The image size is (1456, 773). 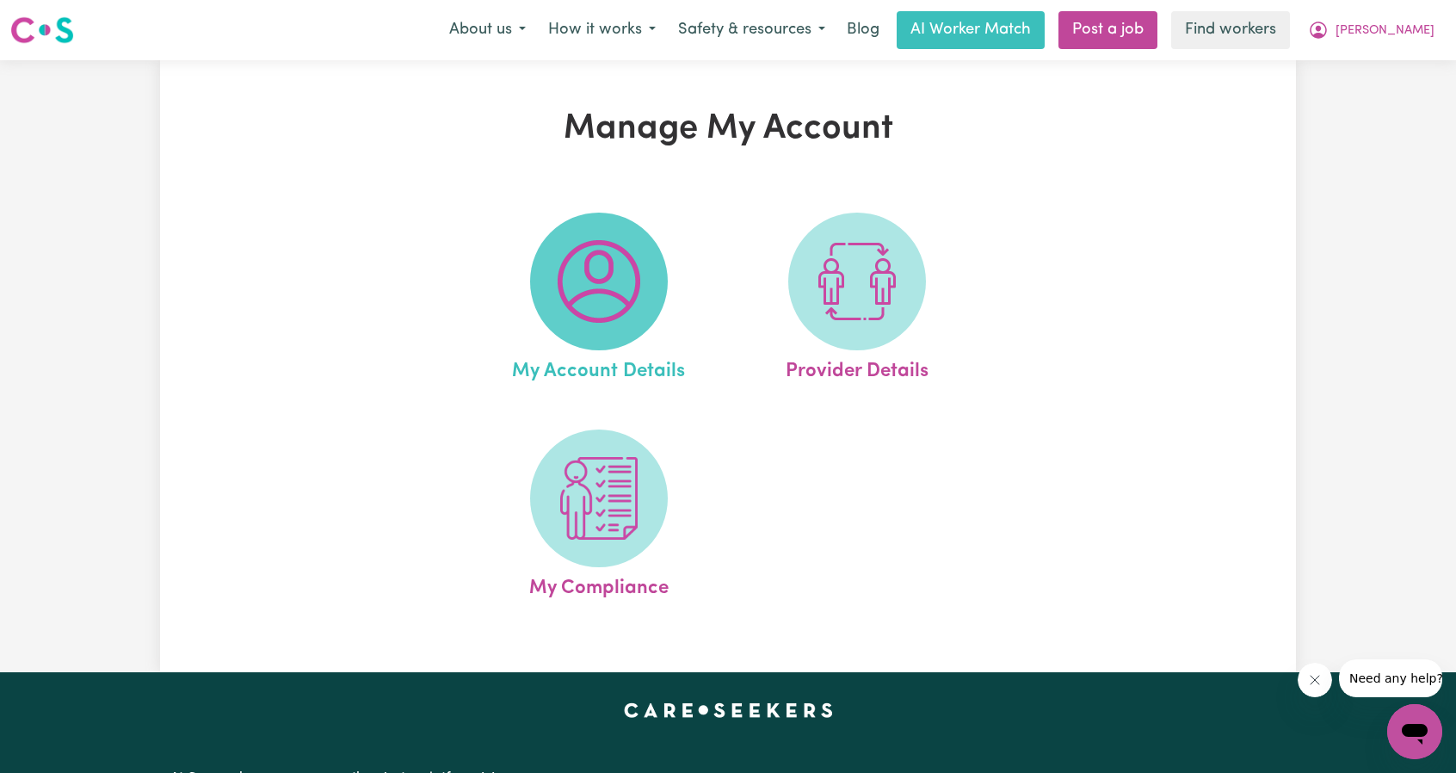 What do you see at coordinates (1371, 30) in the screenshot?
I see `button: My Account` at bounding box center [1371, 30].